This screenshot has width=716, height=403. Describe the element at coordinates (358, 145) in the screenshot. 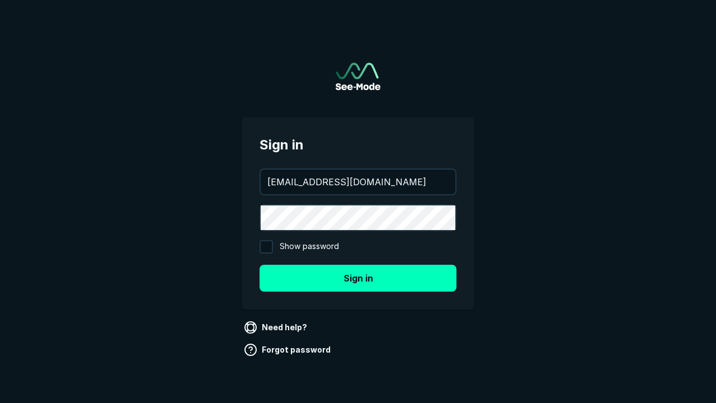

I see `span: Sign in` at that location.